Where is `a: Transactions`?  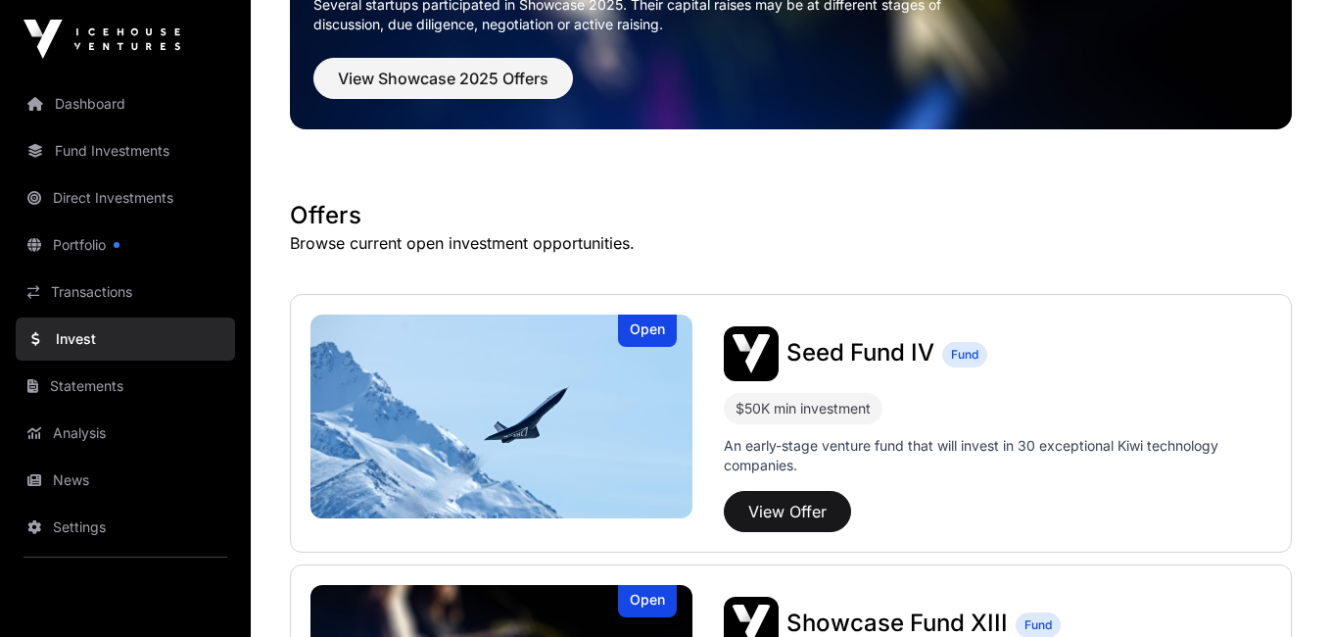
a: Transactions is located at coordinates (125, 292).